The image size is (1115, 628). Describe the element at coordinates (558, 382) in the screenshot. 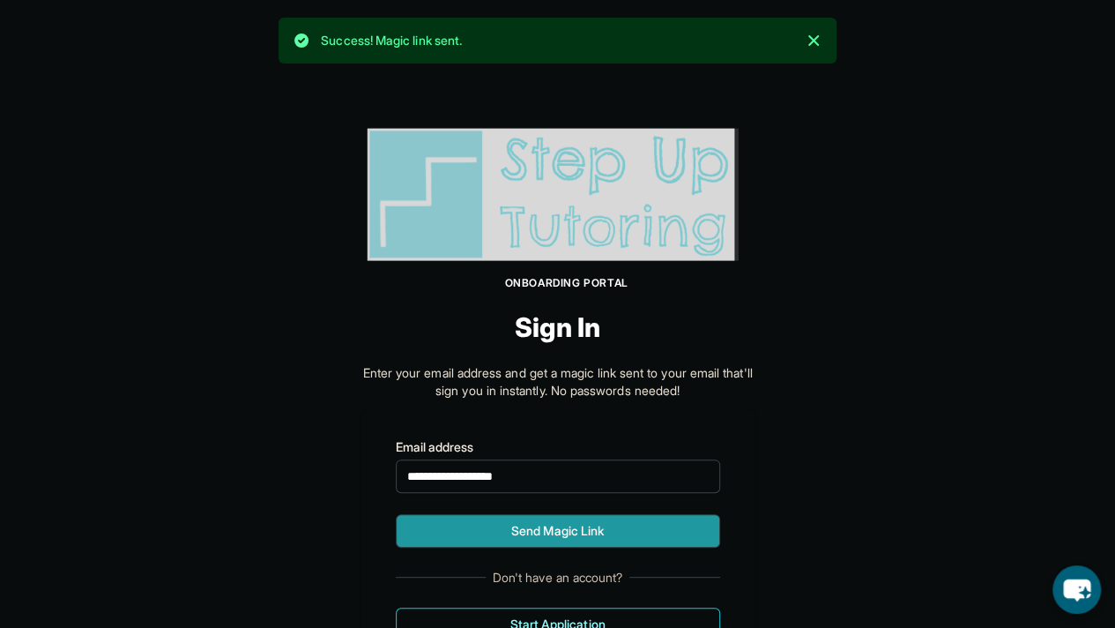

I see `p: Enter your email address and get a magic link sent to your email that'll sign you in instantly. N...` at that location.